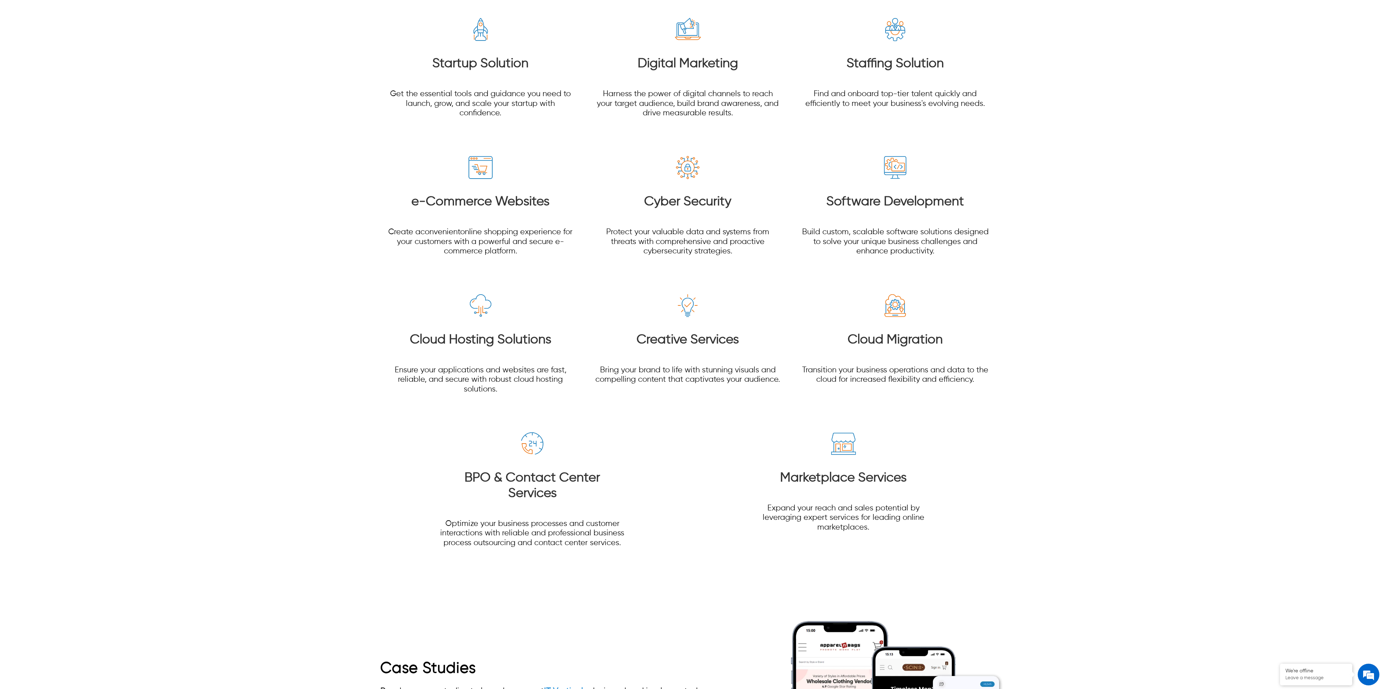 The image size is (1383, 689). I want to click on img: software-Pro-developement, so click(895, 168).